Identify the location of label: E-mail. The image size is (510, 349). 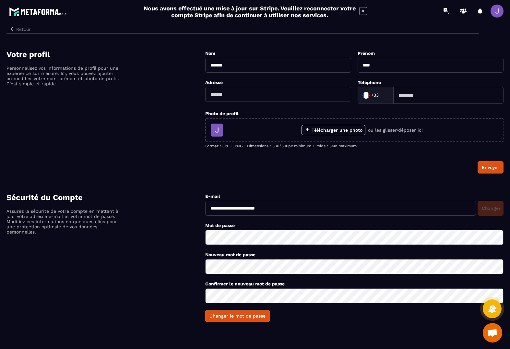
(213, 196).